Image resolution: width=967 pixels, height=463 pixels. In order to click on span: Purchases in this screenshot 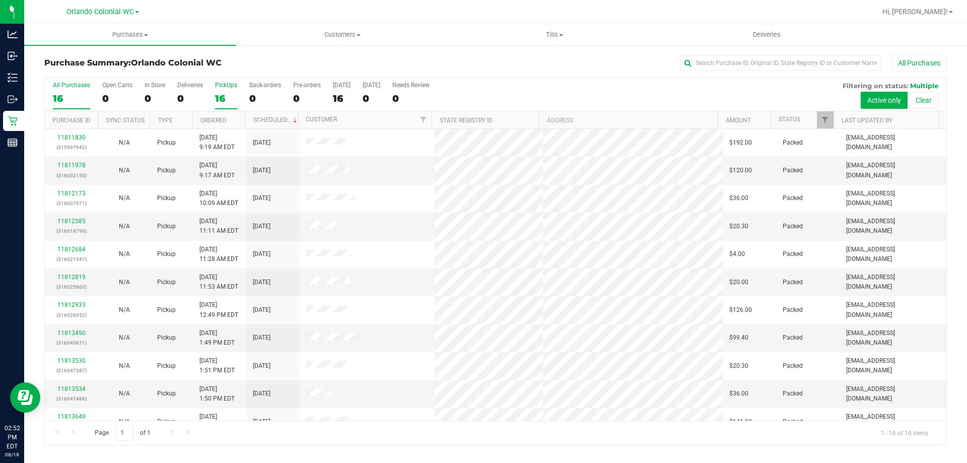, I will do `click(130, 35)`.